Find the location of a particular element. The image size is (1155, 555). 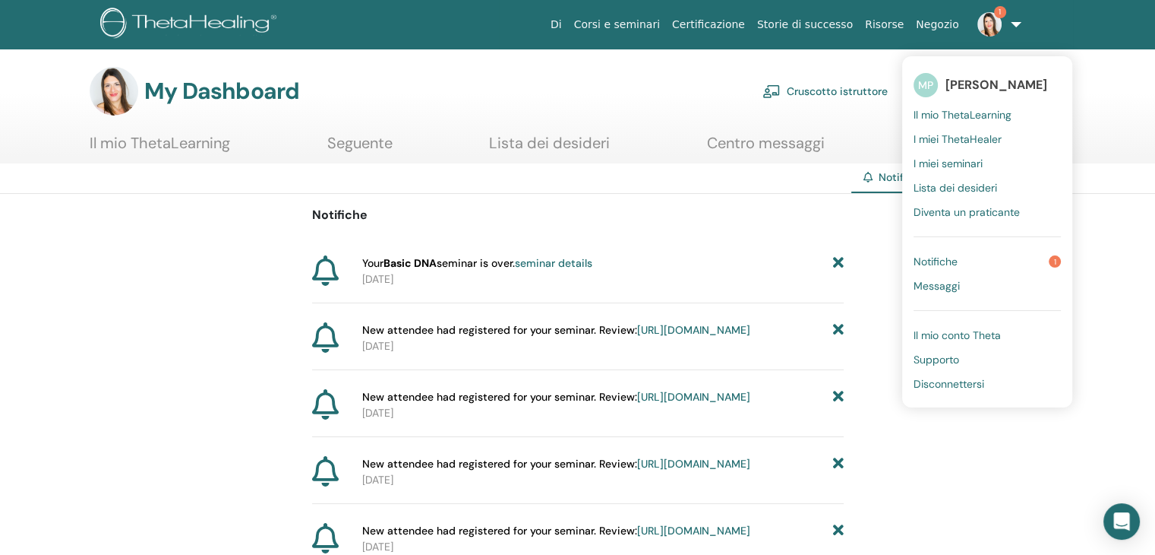

a: Diventa un praticante is located at coordinates (987, 212).